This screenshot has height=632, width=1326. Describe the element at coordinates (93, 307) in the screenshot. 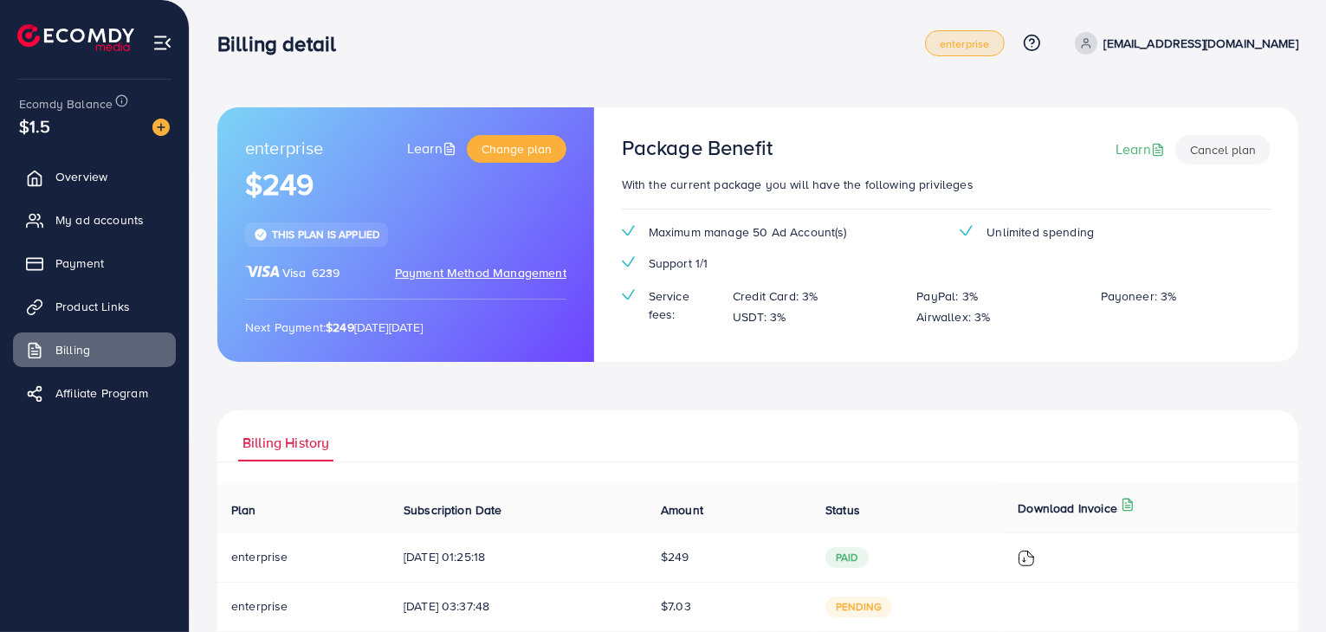

I see `span: Product Links` at that location.